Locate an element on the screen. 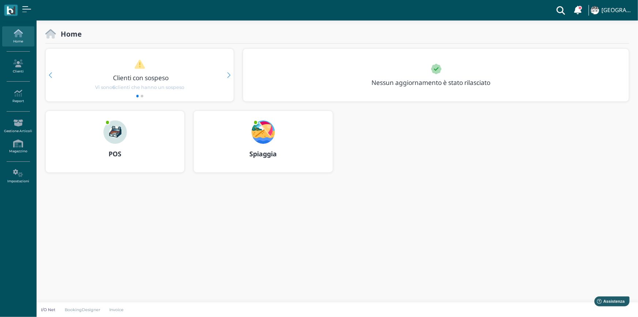 This screenshot has height=317, width=638. b: 6 is located at coordinates (114, 87).